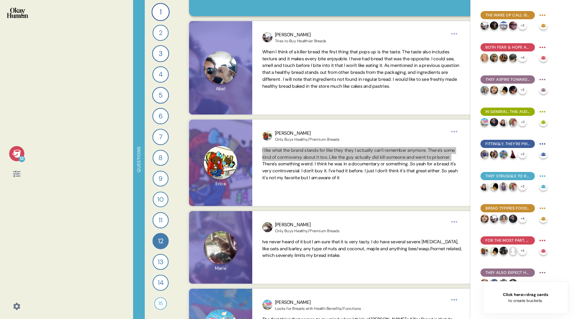 Image resolution: width=581 pixels, height=319 pixels. I want to click on span: They aspire towards longevity and mobility, but crucially also towards mental health and social v..., so click(507, 80).